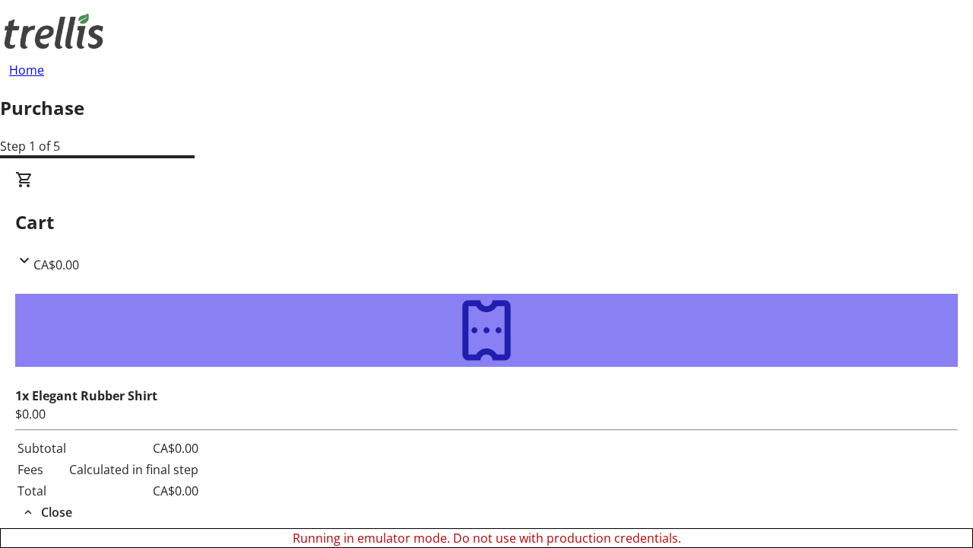  What do you see at coordinates (42, 469) in the screenshot?
I see `td: Fees` at bounding box center [42, 469].